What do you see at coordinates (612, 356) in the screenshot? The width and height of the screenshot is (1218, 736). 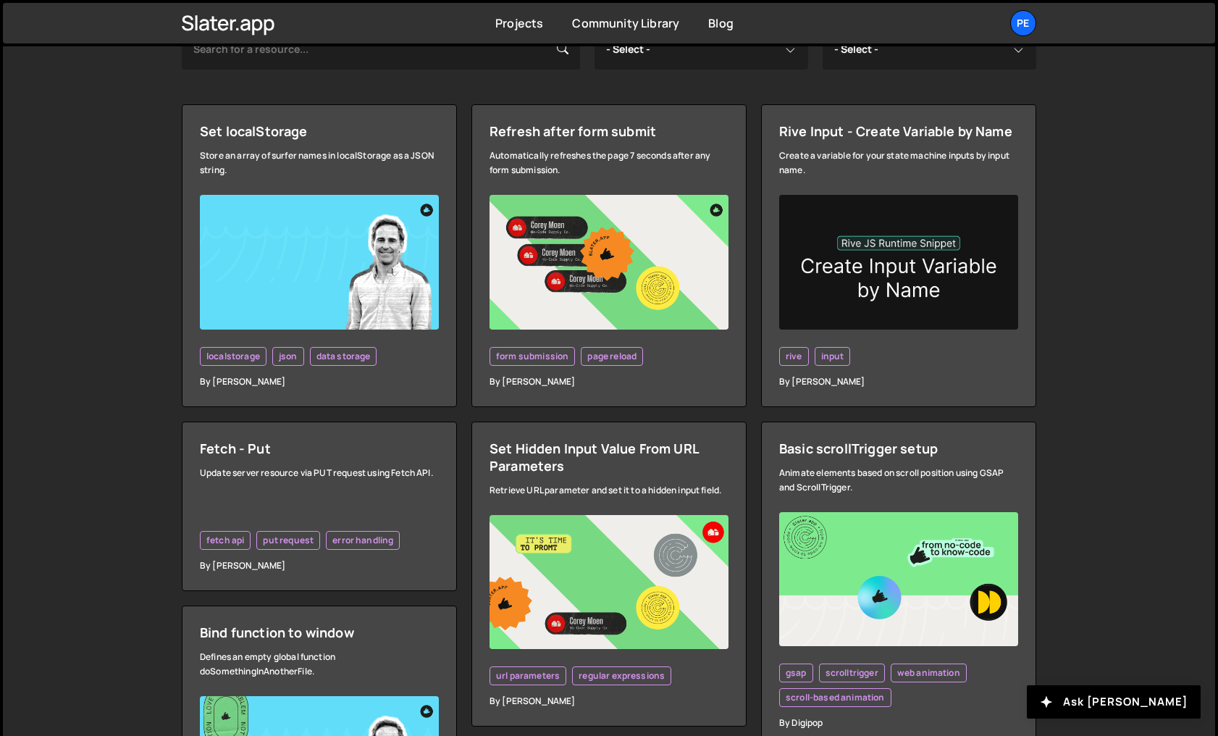 I see `span: page reload` at bounding box center [612, 356].